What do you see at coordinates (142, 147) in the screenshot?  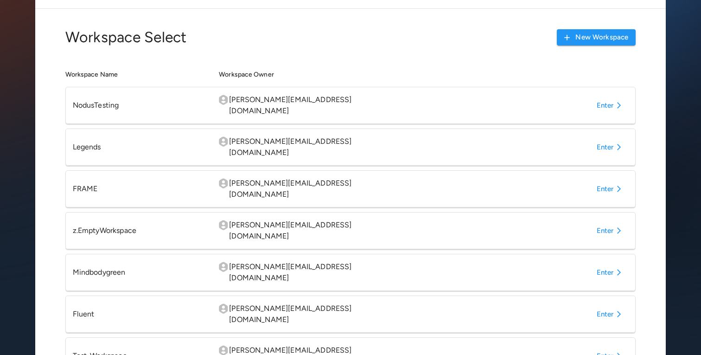 I see `p: Legends` at bounding box center [142, 147].